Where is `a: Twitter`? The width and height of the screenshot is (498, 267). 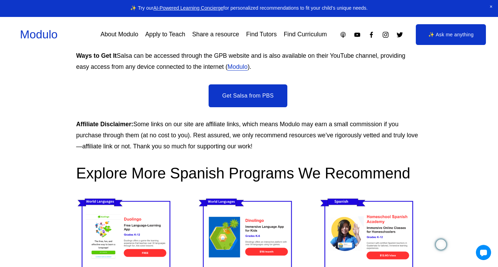
a: Twitter is located at coordinates (400, 35).